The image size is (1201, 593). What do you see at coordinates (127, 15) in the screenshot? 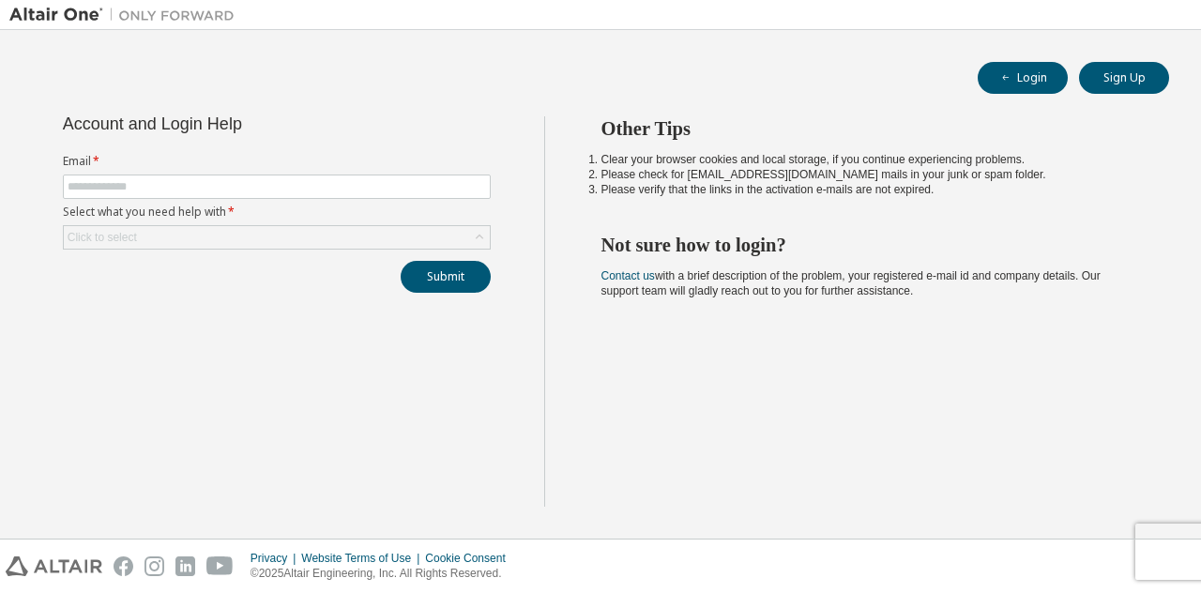
I see `img: Altair One` at bounding box center [127, 15].